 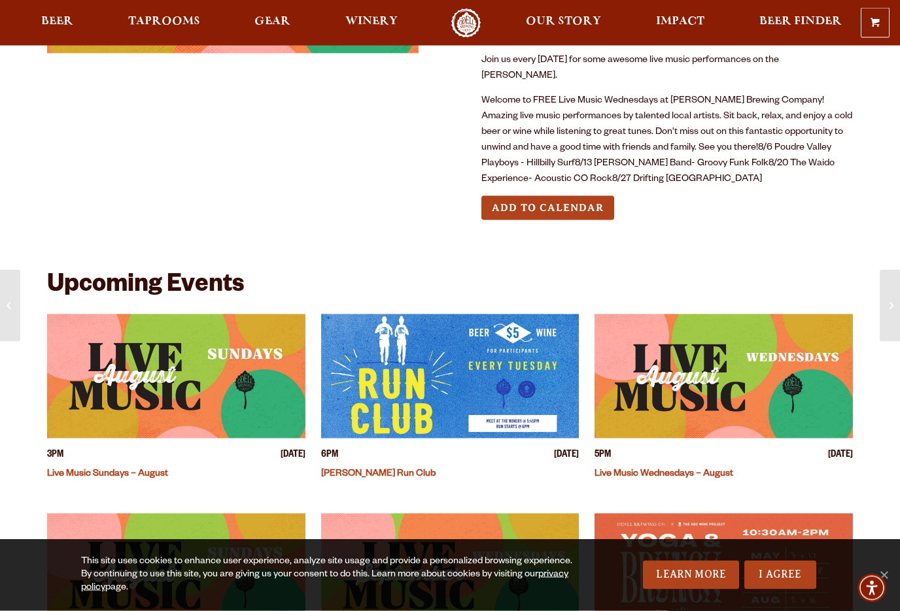 I want to click on a: Our Story, so click(x=563, y=23).